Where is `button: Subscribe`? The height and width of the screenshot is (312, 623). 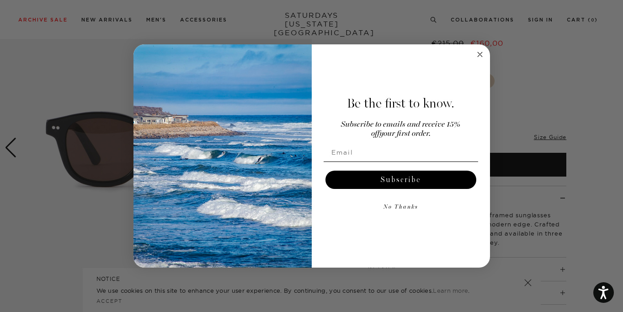
button: Subscribe is located at coordinates (401, 180).